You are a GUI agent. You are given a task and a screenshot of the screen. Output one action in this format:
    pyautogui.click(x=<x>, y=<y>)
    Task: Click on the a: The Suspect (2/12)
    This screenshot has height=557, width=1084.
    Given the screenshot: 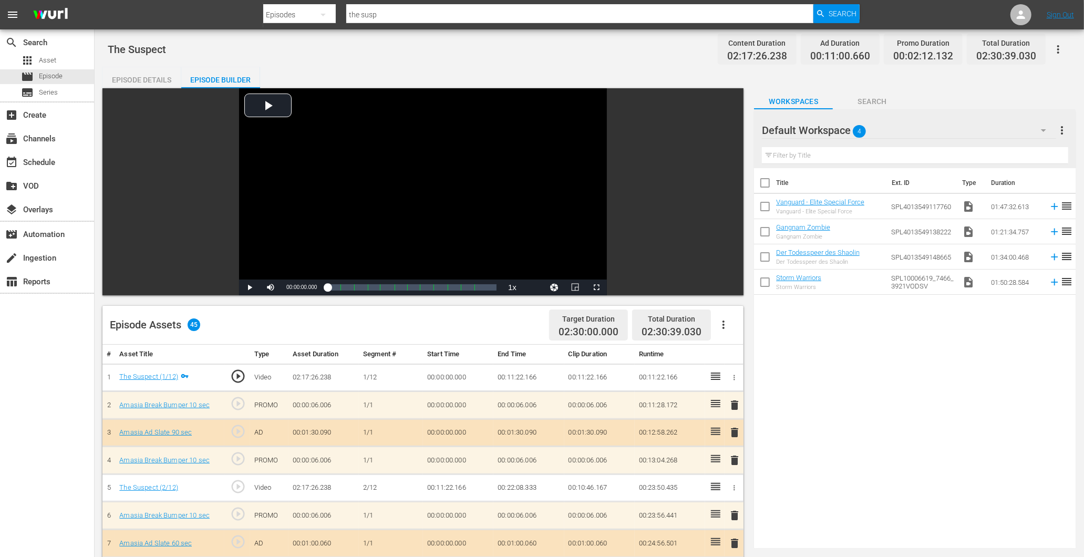 What is the action you would take?
    pyautogui.click(x=149, y=487)
    